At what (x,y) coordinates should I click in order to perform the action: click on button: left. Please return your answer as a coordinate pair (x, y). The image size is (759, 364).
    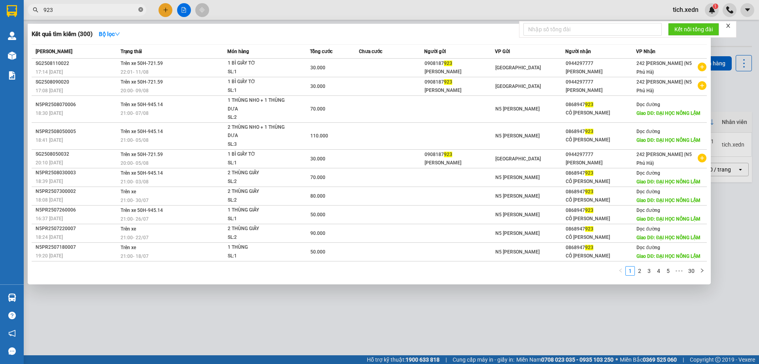
    Looking at the image, I should click on (621, 271).